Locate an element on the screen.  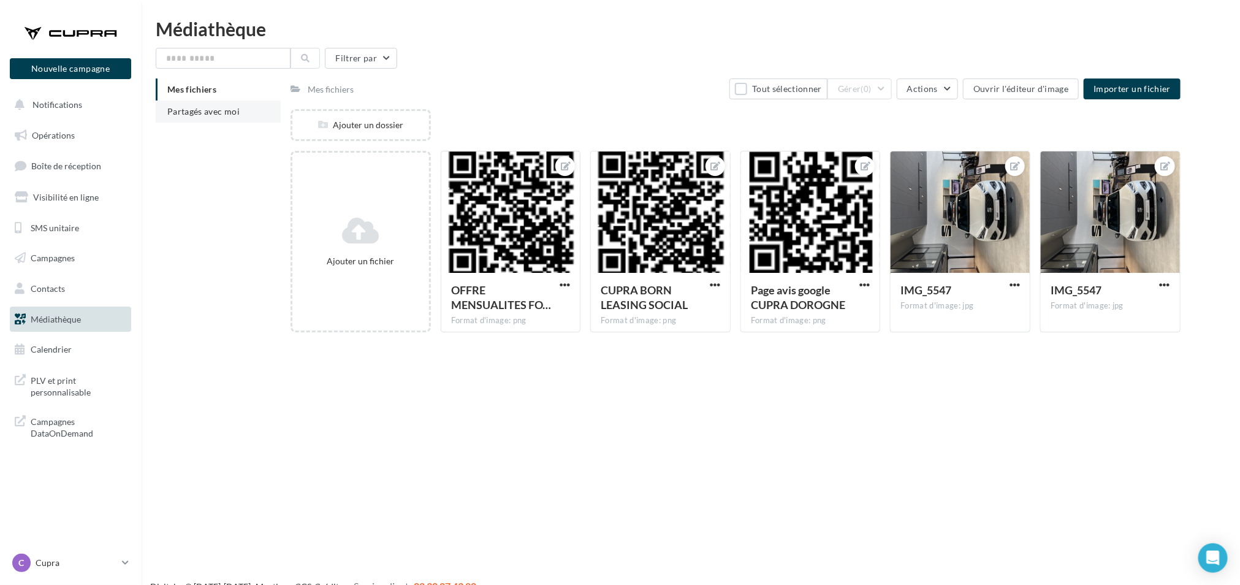
div: Open Intercom Messenger is located at coordinates (1213, 558).